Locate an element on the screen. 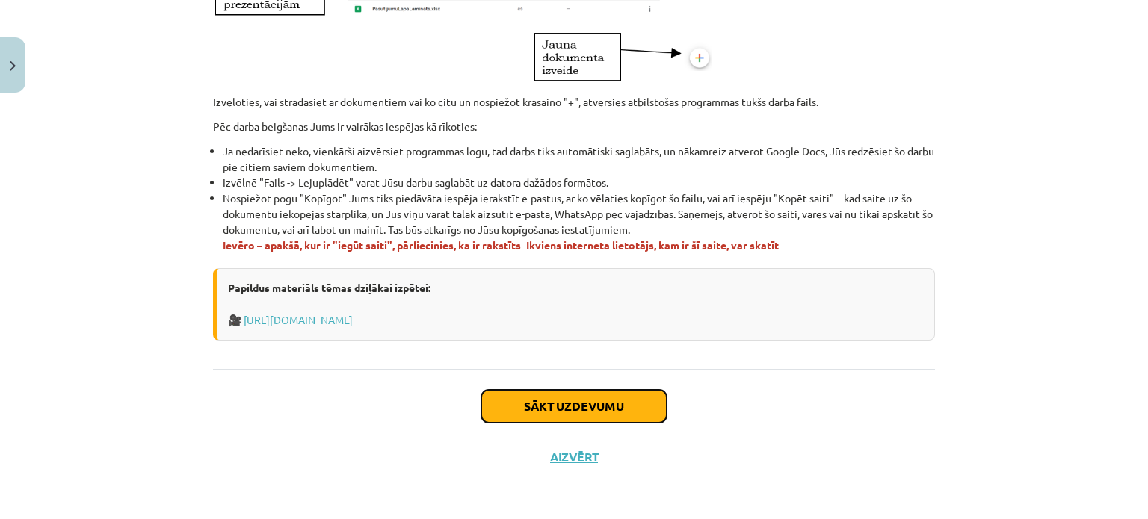 Image resolution: width=1148 pixels, height=519 pixels. button: Sākt uzdevumu is located at coordinates (574, 407).